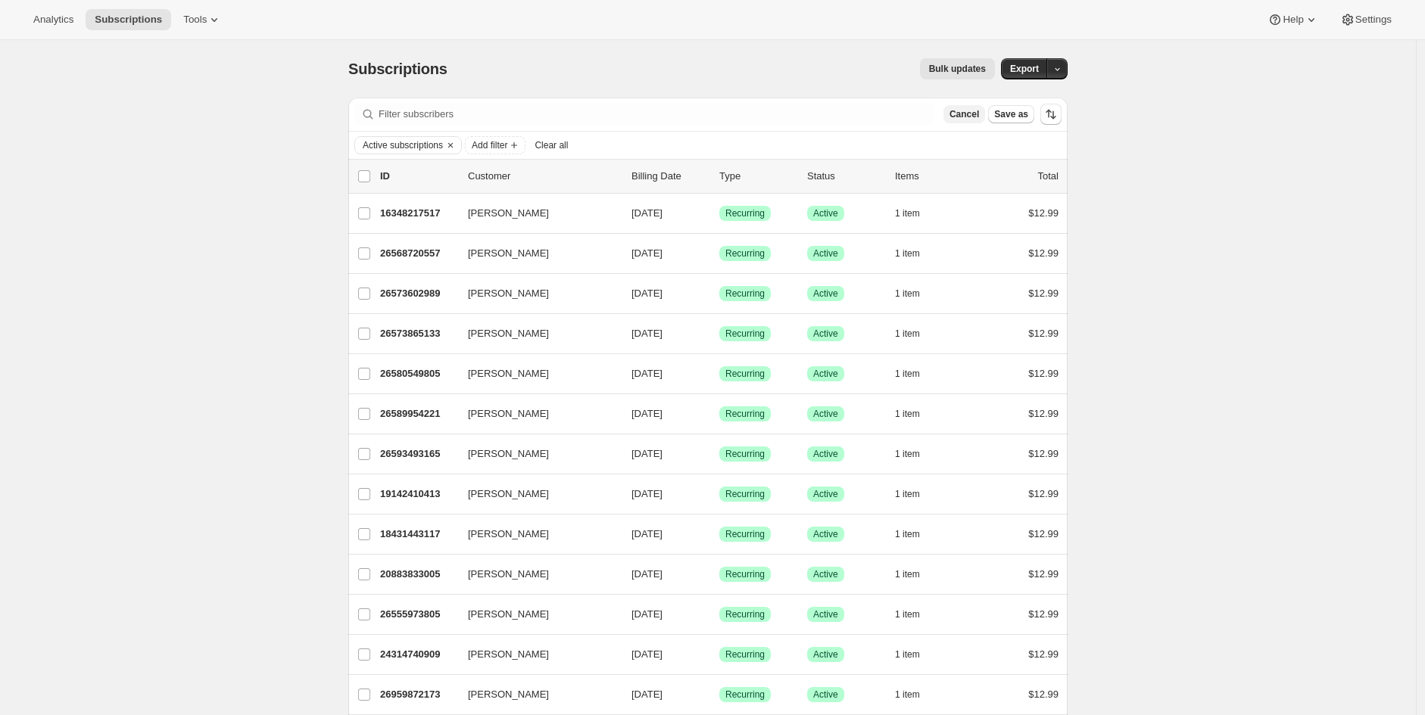  I want to click on button: Clear all, so click(551, 145).